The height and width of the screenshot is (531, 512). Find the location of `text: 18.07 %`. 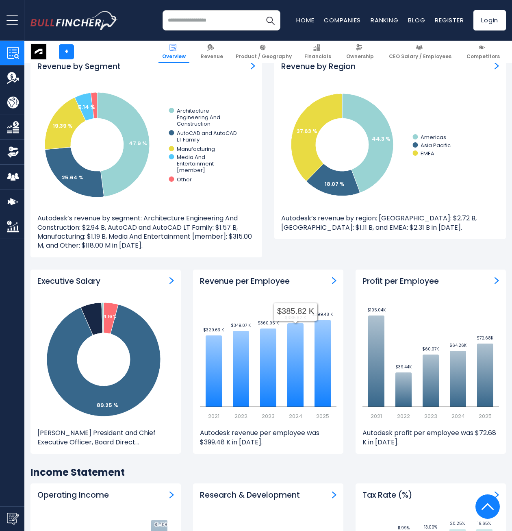

text: 18.07 % is located at coordinates (335, 184).